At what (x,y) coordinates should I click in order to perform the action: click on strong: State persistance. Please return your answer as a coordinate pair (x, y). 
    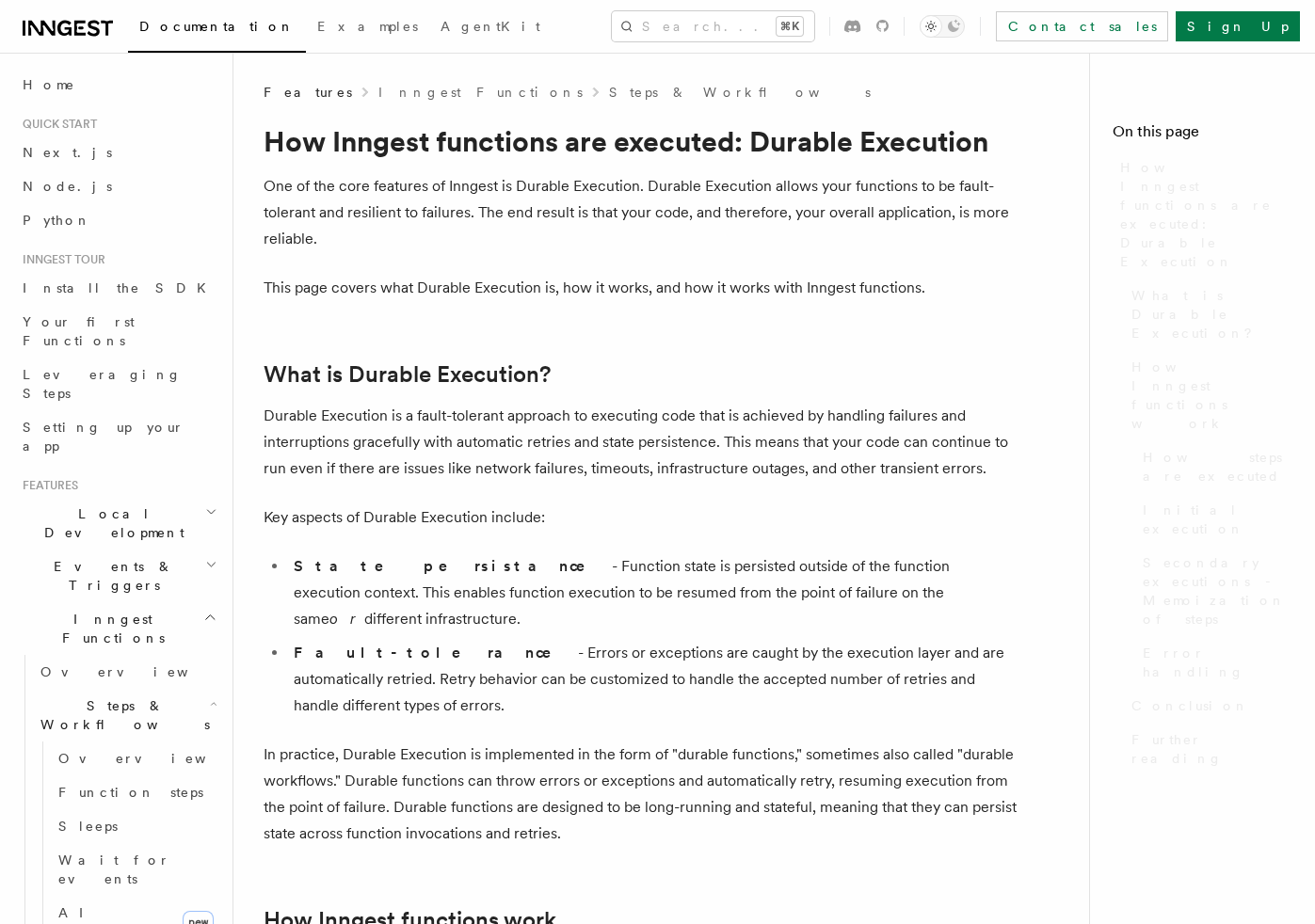
    Looking at the image, I should click on (453, 565).